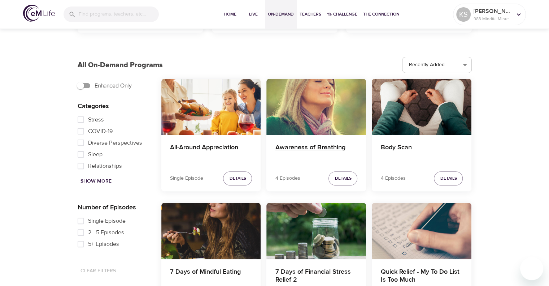  What do you see at coordinates (105, 166) in the screenshot?
I see `span: Relationships` at bounding box center [105, 166].